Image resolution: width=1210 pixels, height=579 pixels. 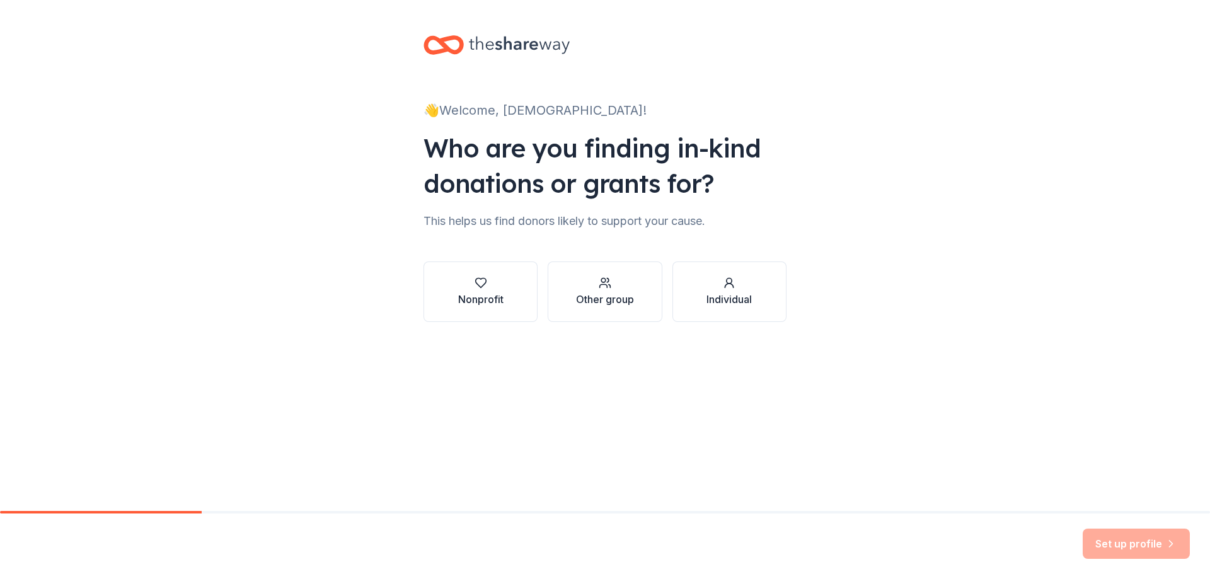 What do you see at coordinates (605, 299) in the screenshot?
I see `div: Other group` at bounding box center [605, 299].